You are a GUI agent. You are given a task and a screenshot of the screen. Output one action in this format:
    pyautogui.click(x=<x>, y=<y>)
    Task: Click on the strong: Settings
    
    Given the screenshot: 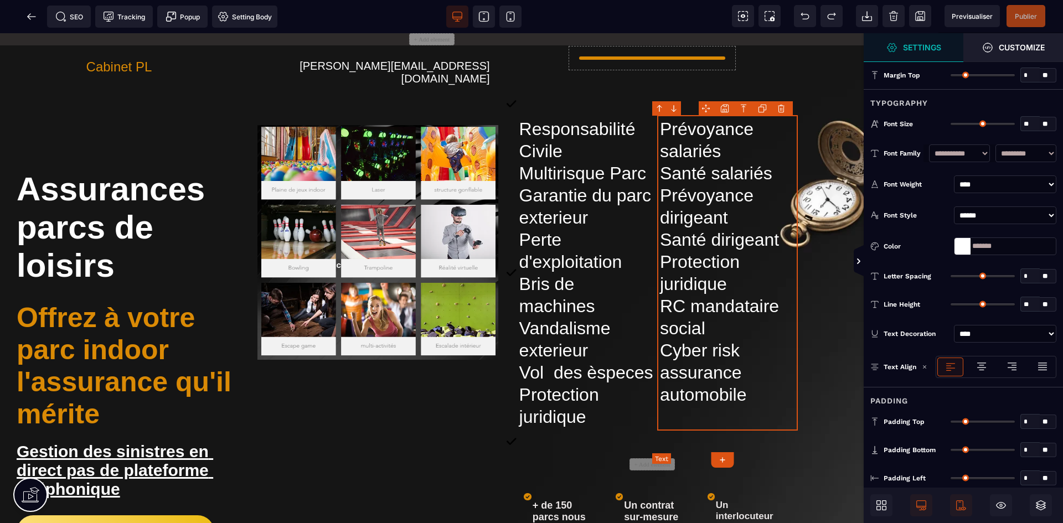 What is the action you would take?
    pyautogui.click(x=922, y=47)
    